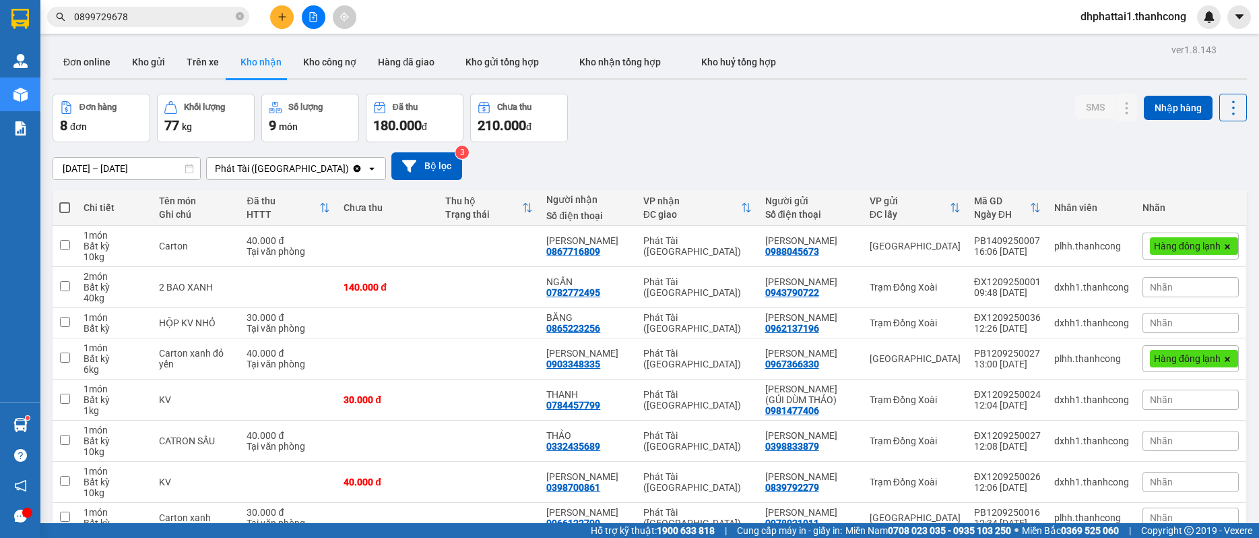  I want to click on div: VP gửi, so click(909, 201).